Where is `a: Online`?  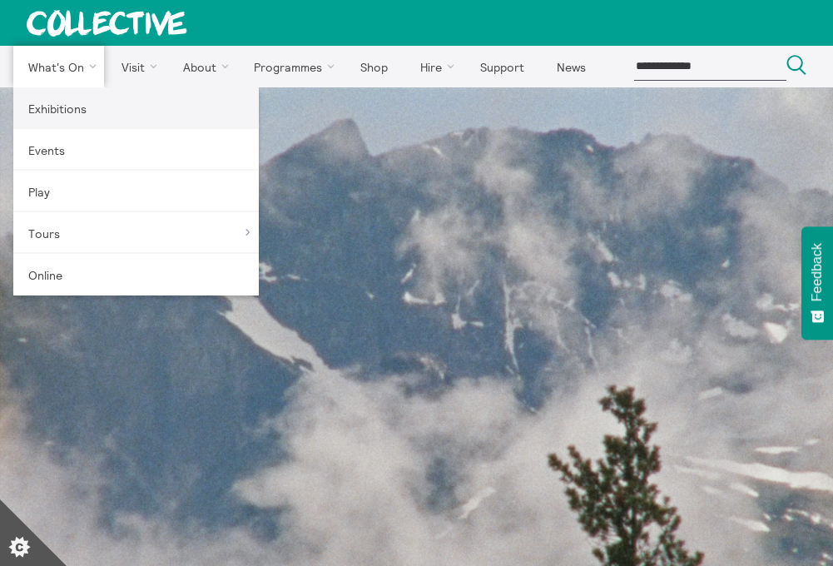
a: Online is located at coordinates (136, 275).